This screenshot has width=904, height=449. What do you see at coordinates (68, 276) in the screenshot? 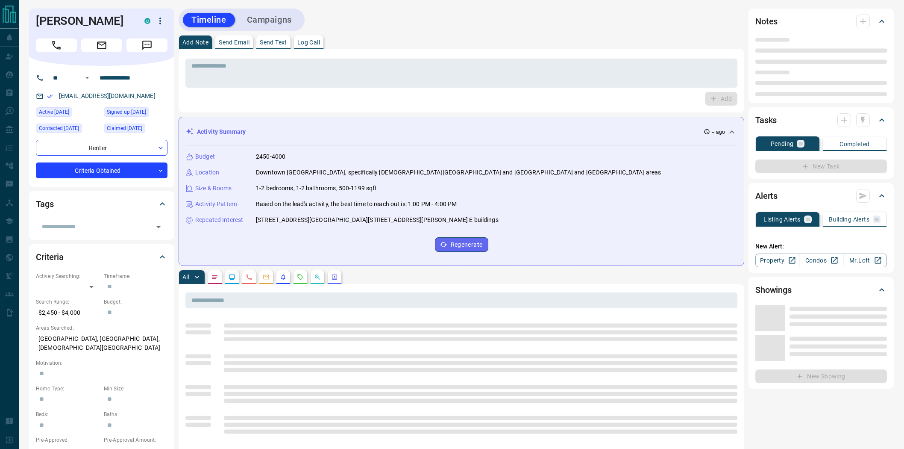
I see `p: Actively Searching:` at bounding box center [68, 276].